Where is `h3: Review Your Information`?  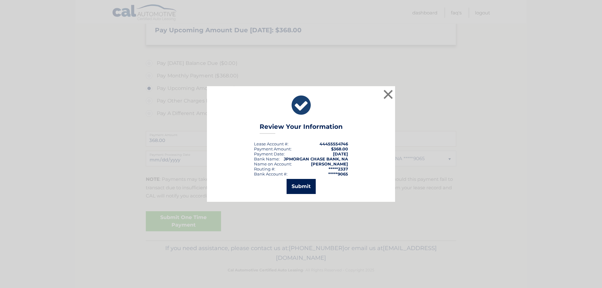 h3: Review Your Information is located at coordinates (301, 128).